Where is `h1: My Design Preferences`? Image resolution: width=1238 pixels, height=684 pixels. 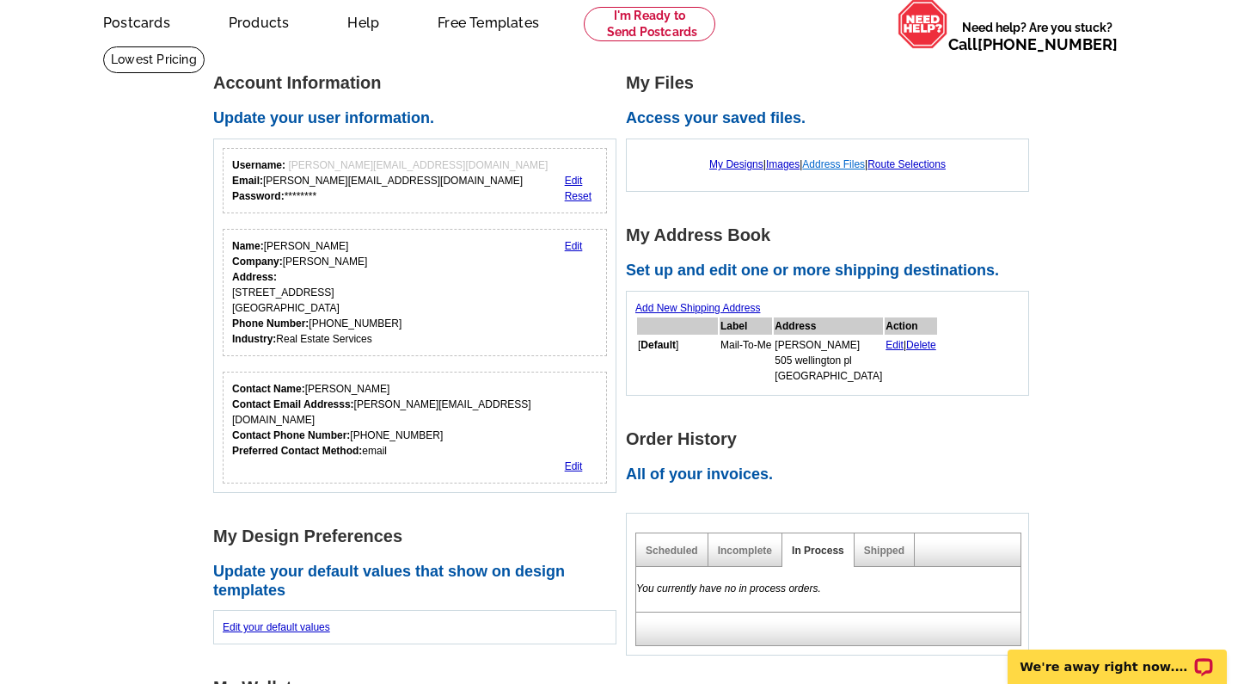 h1: My Design Preferences is located at coordinates (420, 536).